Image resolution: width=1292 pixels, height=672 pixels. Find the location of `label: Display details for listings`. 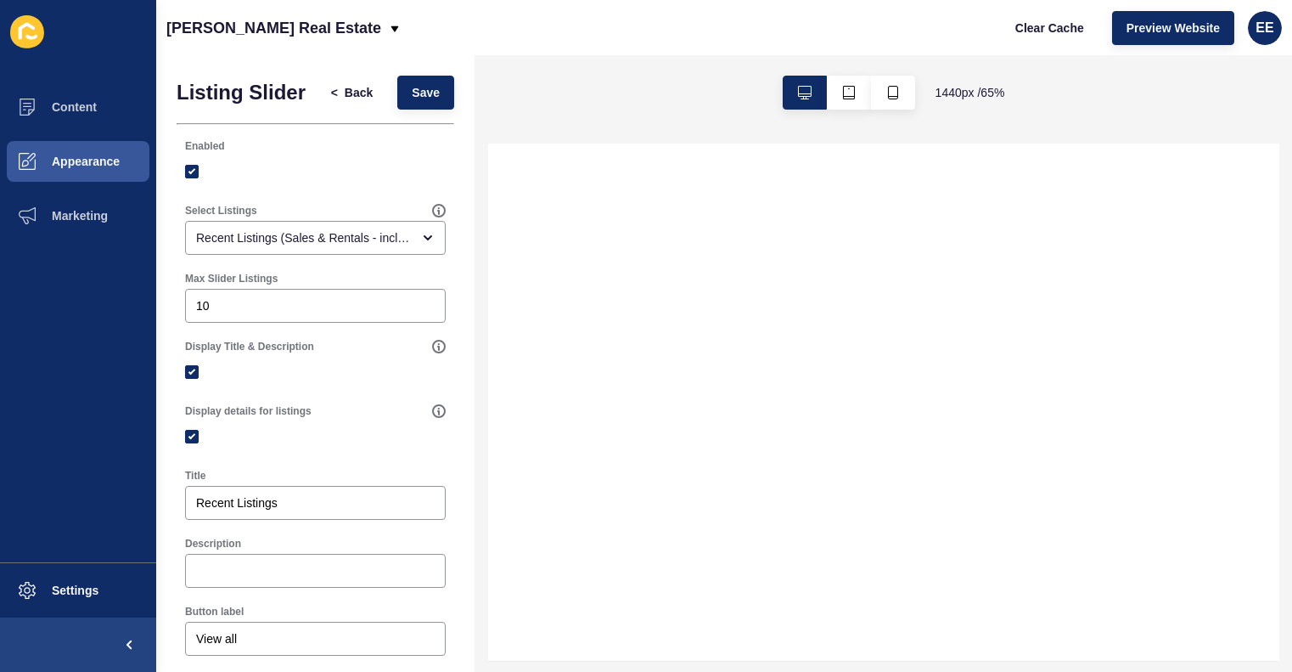

label: Display details for listings is located at coordinates (248, 411).